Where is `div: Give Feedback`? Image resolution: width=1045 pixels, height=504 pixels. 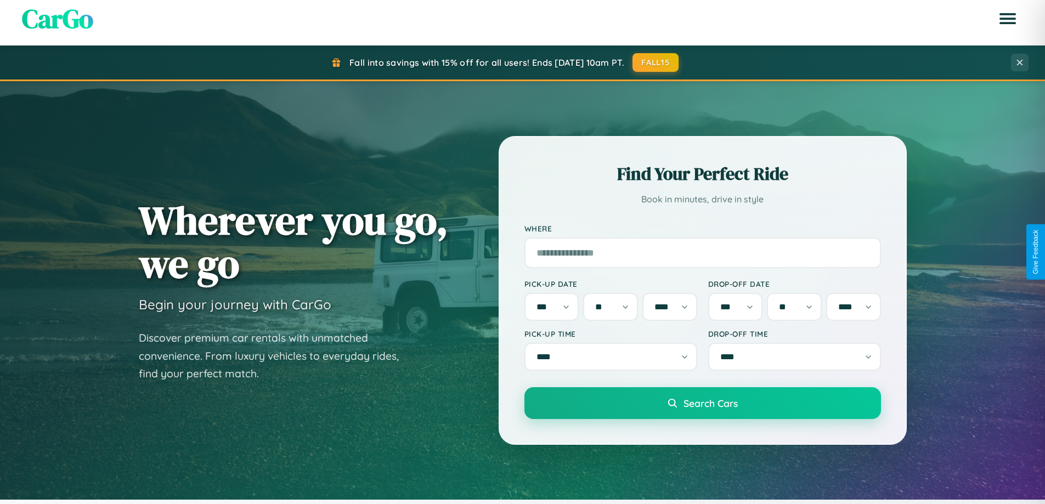 div: Give Feedback is located at coordinates (1036, 252).